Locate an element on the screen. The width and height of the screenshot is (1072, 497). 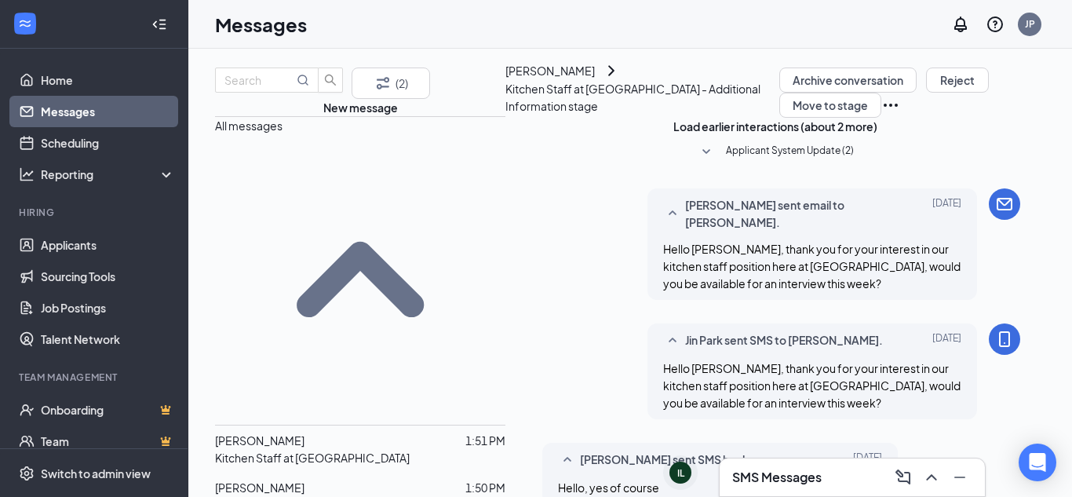
svg: ChevronUp is located at coordinates (932, 477).